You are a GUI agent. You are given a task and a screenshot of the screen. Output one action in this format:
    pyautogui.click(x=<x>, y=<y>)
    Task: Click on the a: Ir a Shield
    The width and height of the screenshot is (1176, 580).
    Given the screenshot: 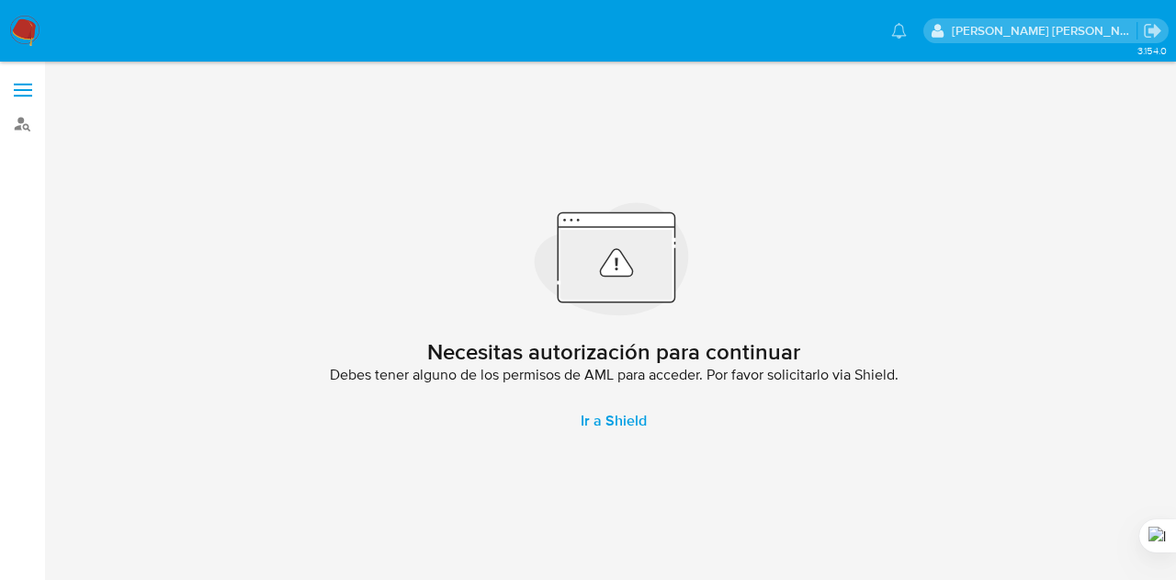 What is the action you would take?
    pyautogui.click(x=614, y=421)
    